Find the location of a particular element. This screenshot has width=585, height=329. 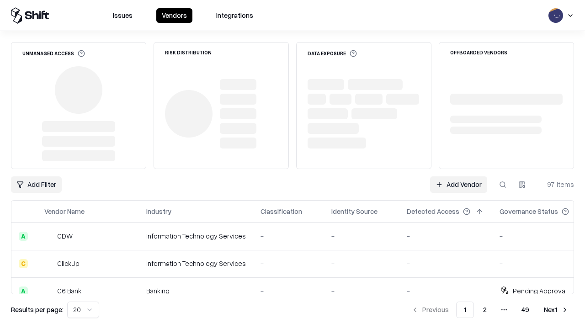

button: Vendors is located at coordinates (174, 16).